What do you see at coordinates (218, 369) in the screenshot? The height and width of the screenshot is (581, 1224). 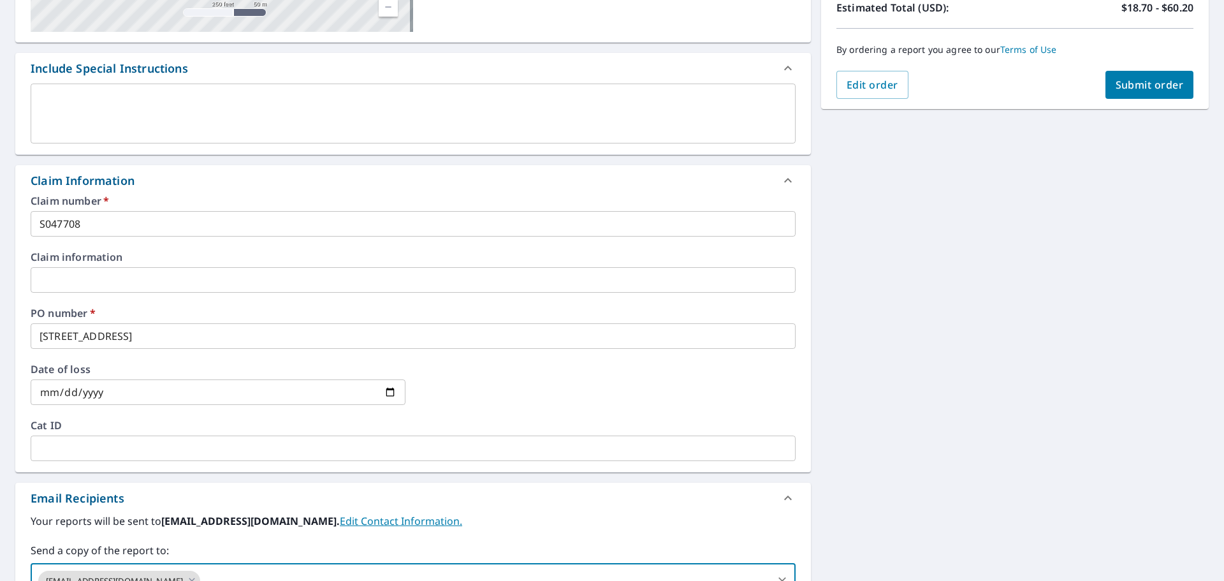 I see `label: Date of loss` at bounding box center [218, 369].